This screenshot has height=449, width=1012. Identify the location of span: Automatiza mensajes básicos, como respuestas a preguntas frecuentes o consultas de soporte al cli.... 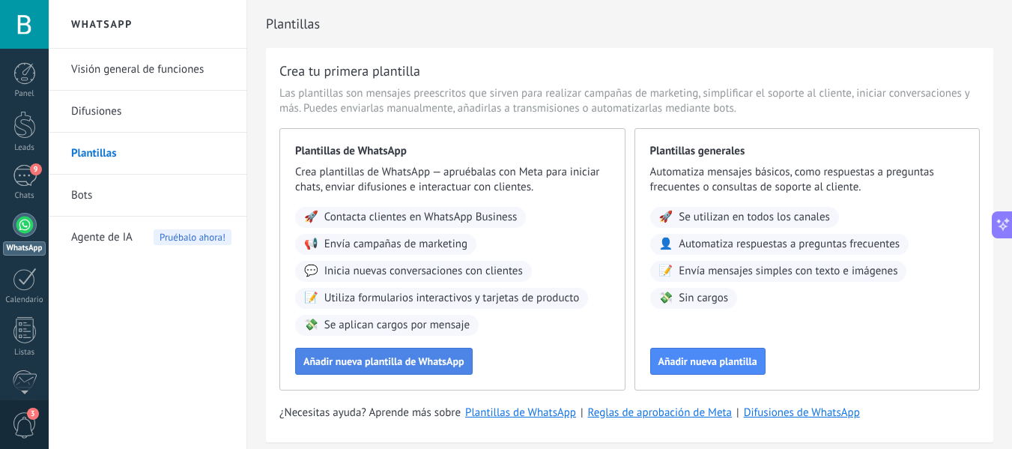
(807, 180).